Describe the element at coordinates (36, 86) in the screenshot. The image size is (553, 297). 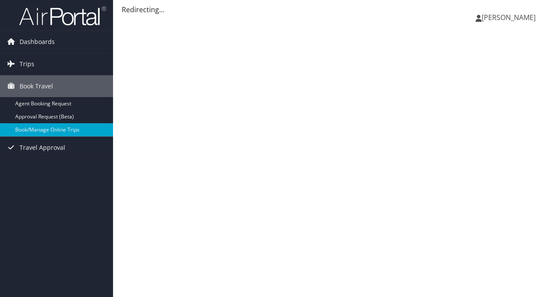
I see `span: Book Travel` at that location.